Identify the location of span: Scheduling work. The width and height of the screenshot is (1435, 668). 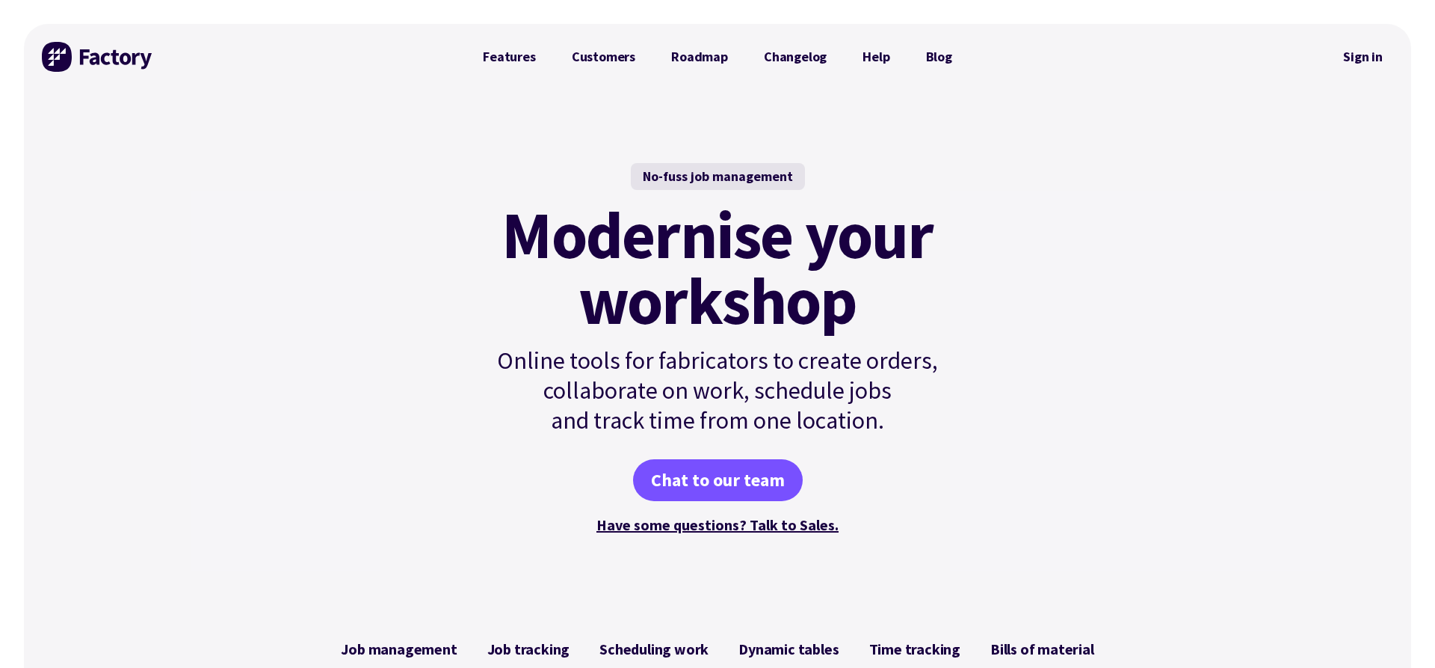
(654, 649).